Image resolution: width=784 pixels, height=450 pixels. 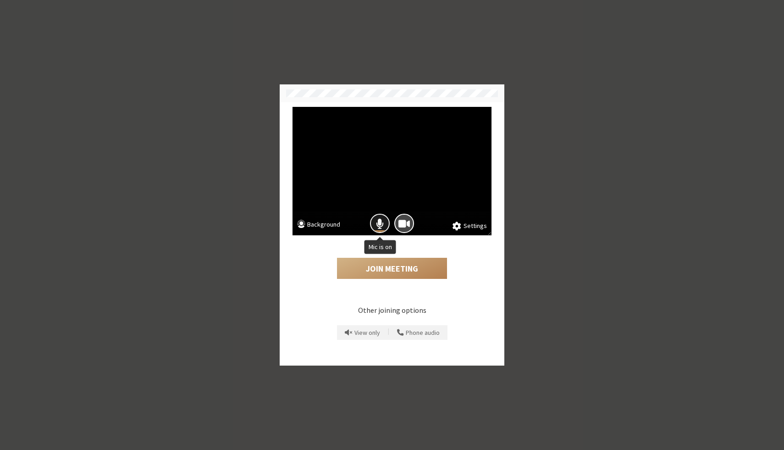 I want to click on button: Join Meeting, so click(x=392, y=268).